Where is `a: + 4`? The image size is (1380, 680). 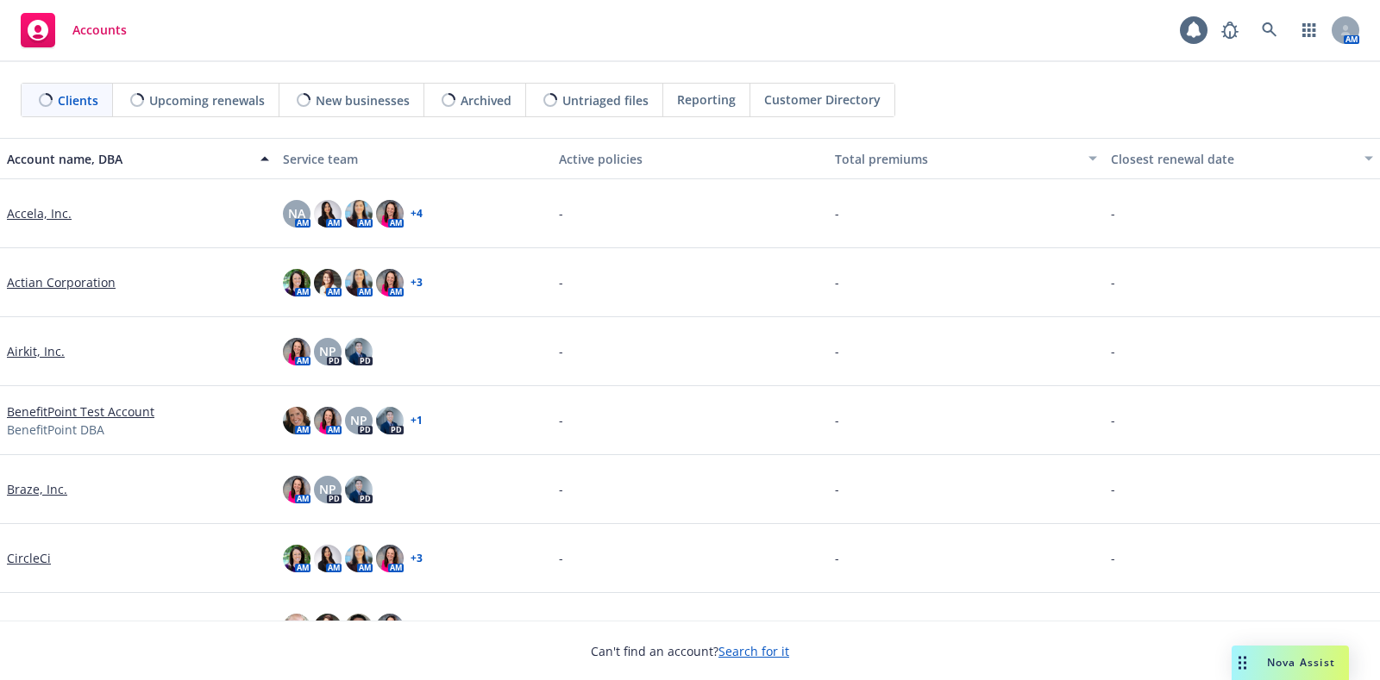
a: + 4 is located at coordinates (417, 214).